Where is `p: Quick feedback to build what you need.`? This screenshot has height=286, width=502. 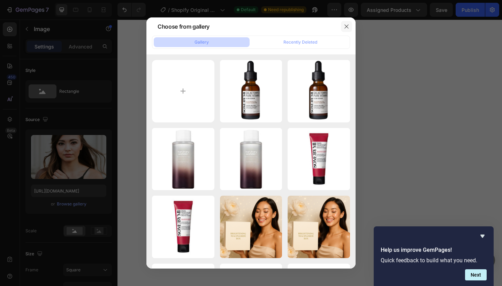
p: Quick feedback to build what you need. is located at coordinates (433, 260).